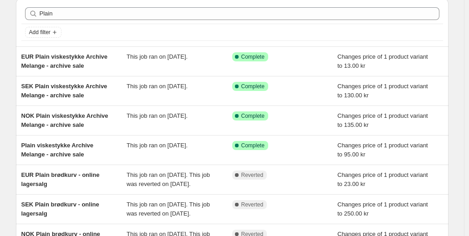 Image resolution: width=469 pixels, height=236 pixels. I want to click on span: SEK Plain brødkurv - online lagersalg, so click(60, 209).